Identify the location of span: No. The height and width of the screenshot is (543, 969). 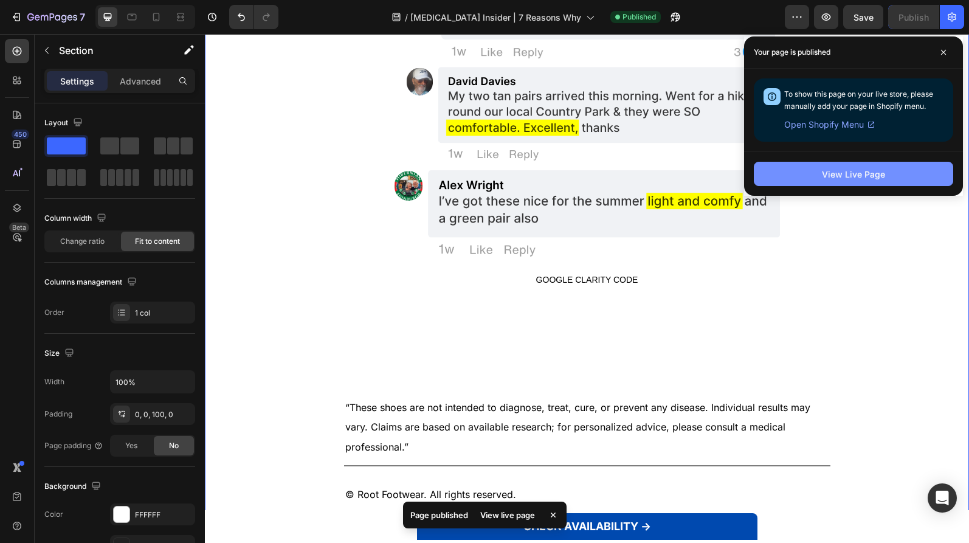
(174, 446).